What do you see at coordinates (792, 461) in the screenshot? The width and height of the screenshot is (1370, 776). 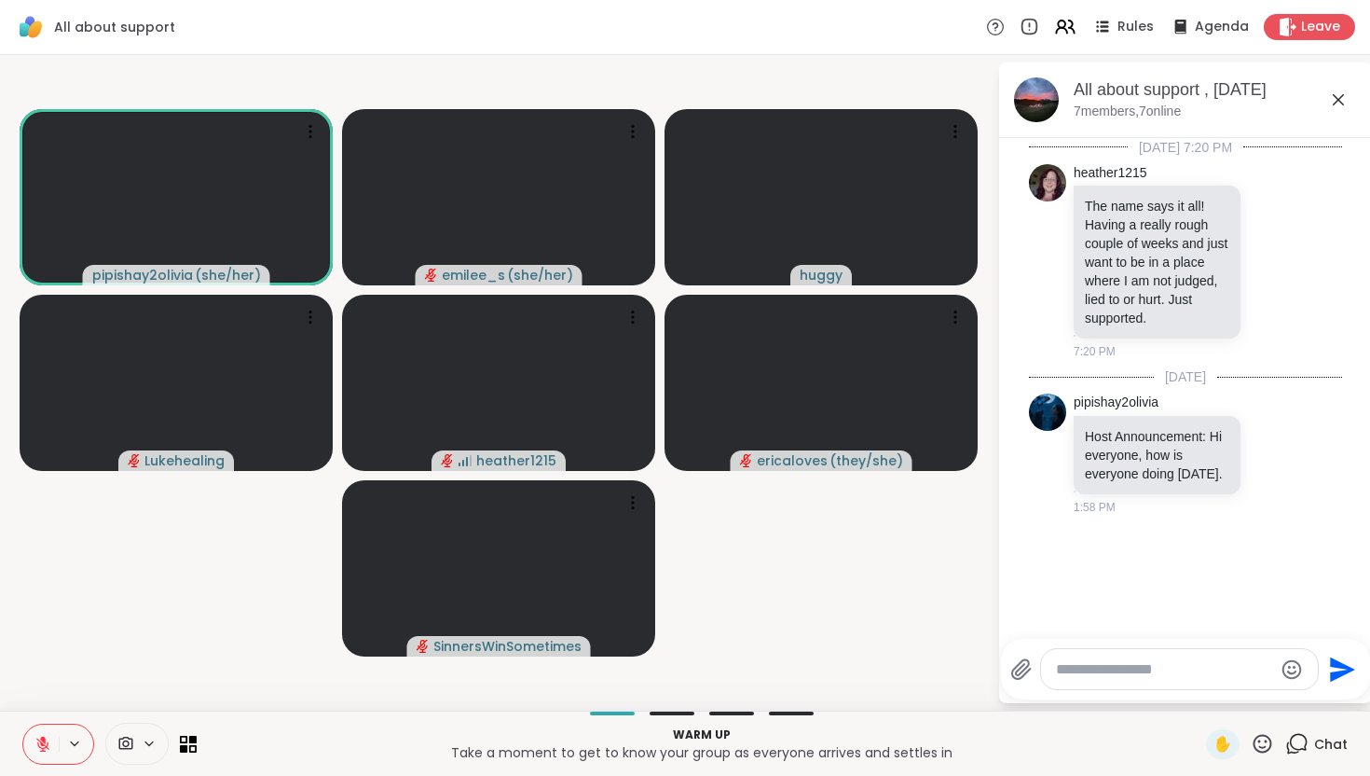 I see `span: ericaloves` at bounding box center [792, 461].